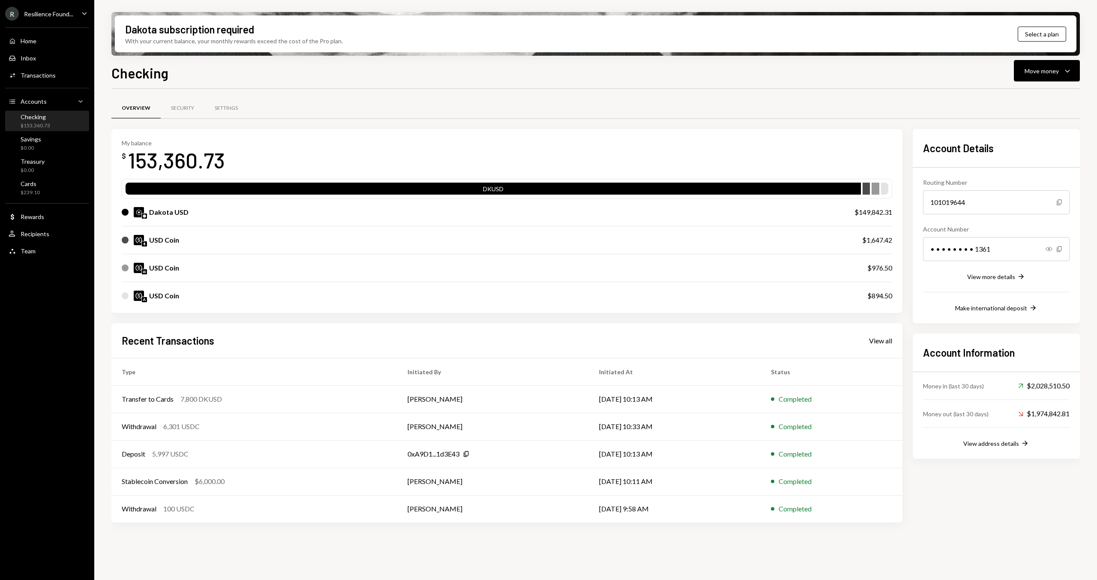  Describe the element at coordinates (880, 296) in the screenshot. I see `div: $894.50` at that location.